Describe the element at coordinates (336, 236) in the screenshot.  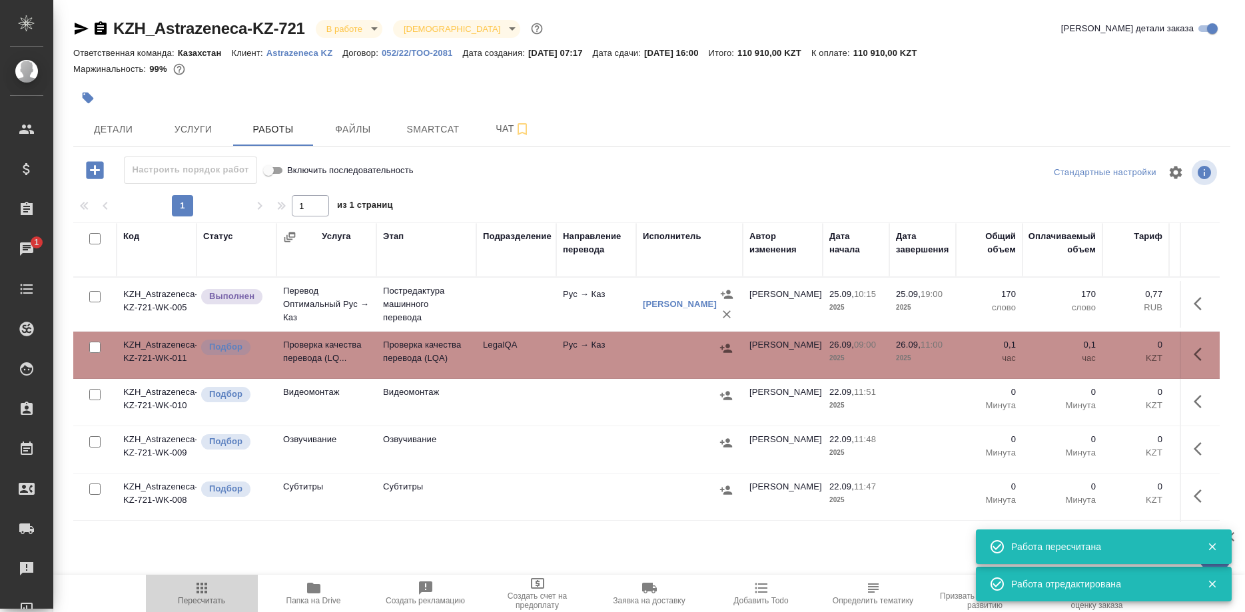
I see `div: Услуга` at that location.